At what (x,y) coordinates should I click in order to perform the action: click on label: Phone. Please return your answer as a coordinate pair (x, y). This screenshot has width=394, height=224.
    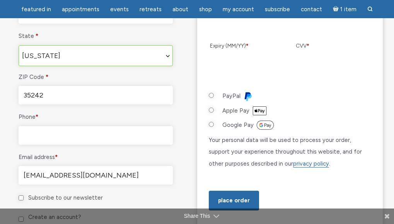
    Looking at the image, I should click on (95, 117).